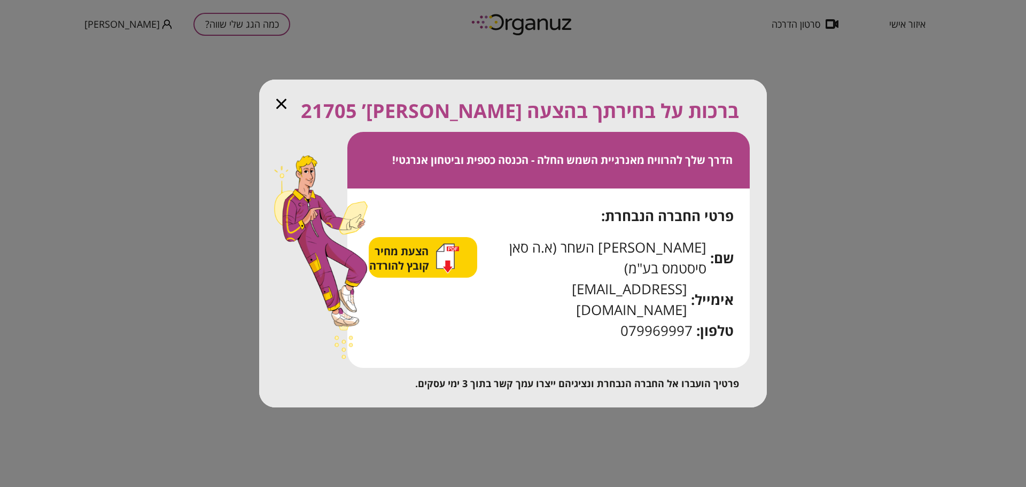 This screenshot has height=487, width=1026. Describe the element at coordinates (715, 331) in the screenshot. I see `span: טלפון:` at that location.